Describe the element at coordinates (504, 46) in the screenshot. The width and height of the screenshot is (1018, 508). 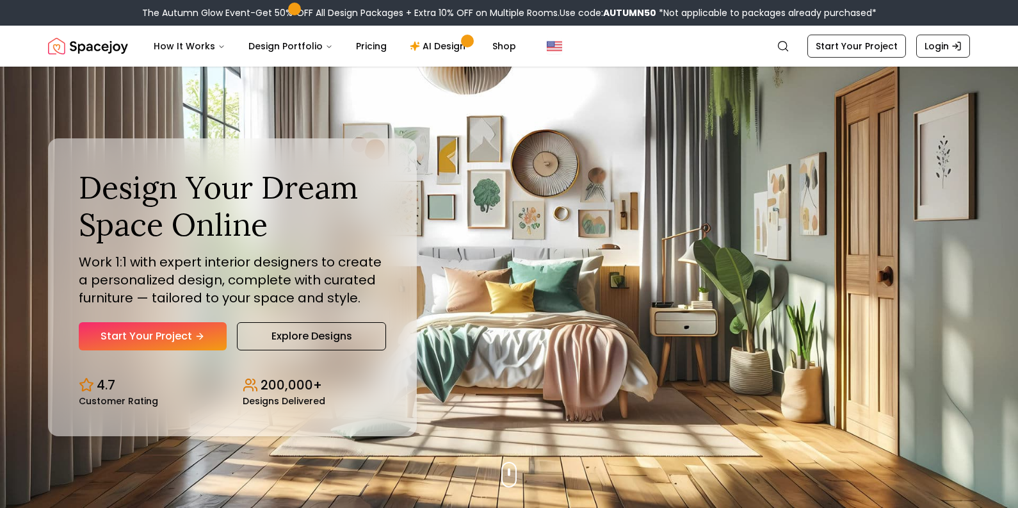
I see `a: Shop` at that location.